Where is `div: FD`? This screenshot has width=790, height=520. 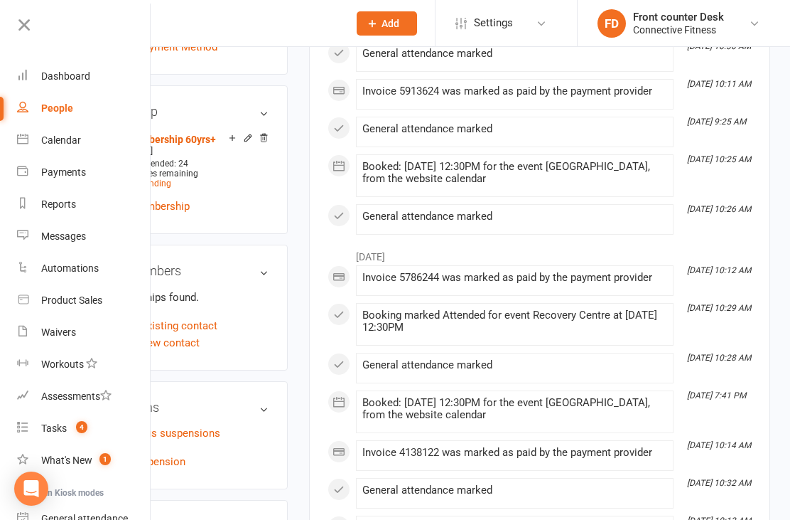
div: FD is located at coordinates (612, 23).